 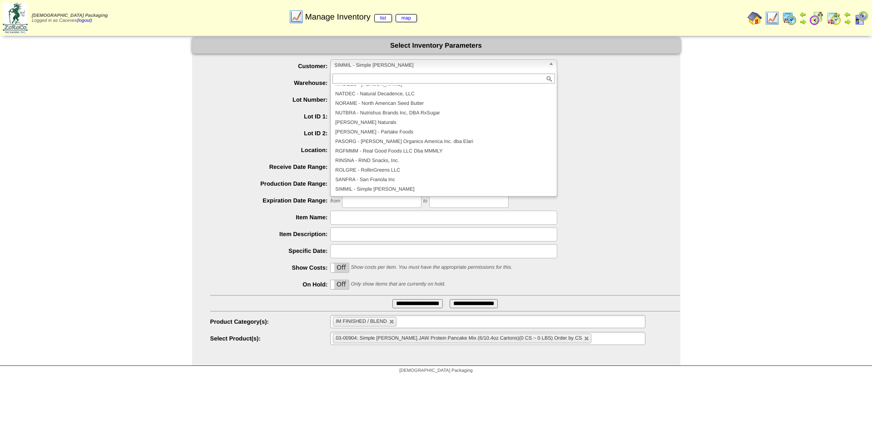 I want to click on label: Lot ID 1:, so click(x=270, y=116).